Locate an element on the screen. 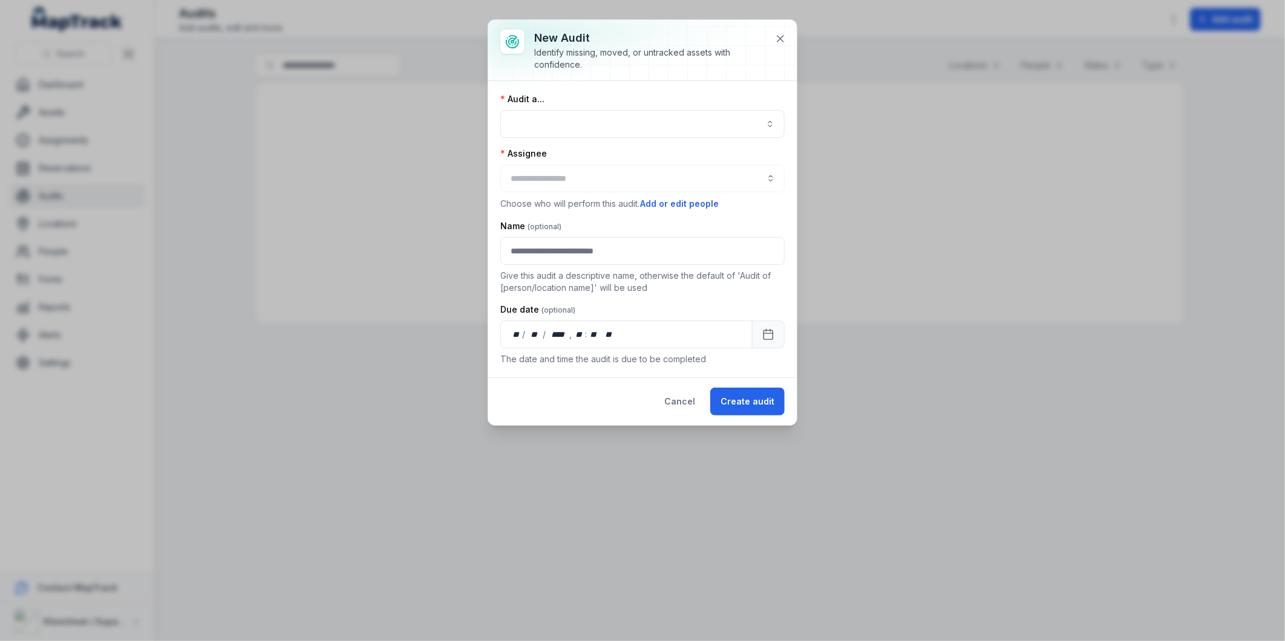 This screenshot has width=1285, height=641. label: Audit a... is located at coordinates (522, 99).